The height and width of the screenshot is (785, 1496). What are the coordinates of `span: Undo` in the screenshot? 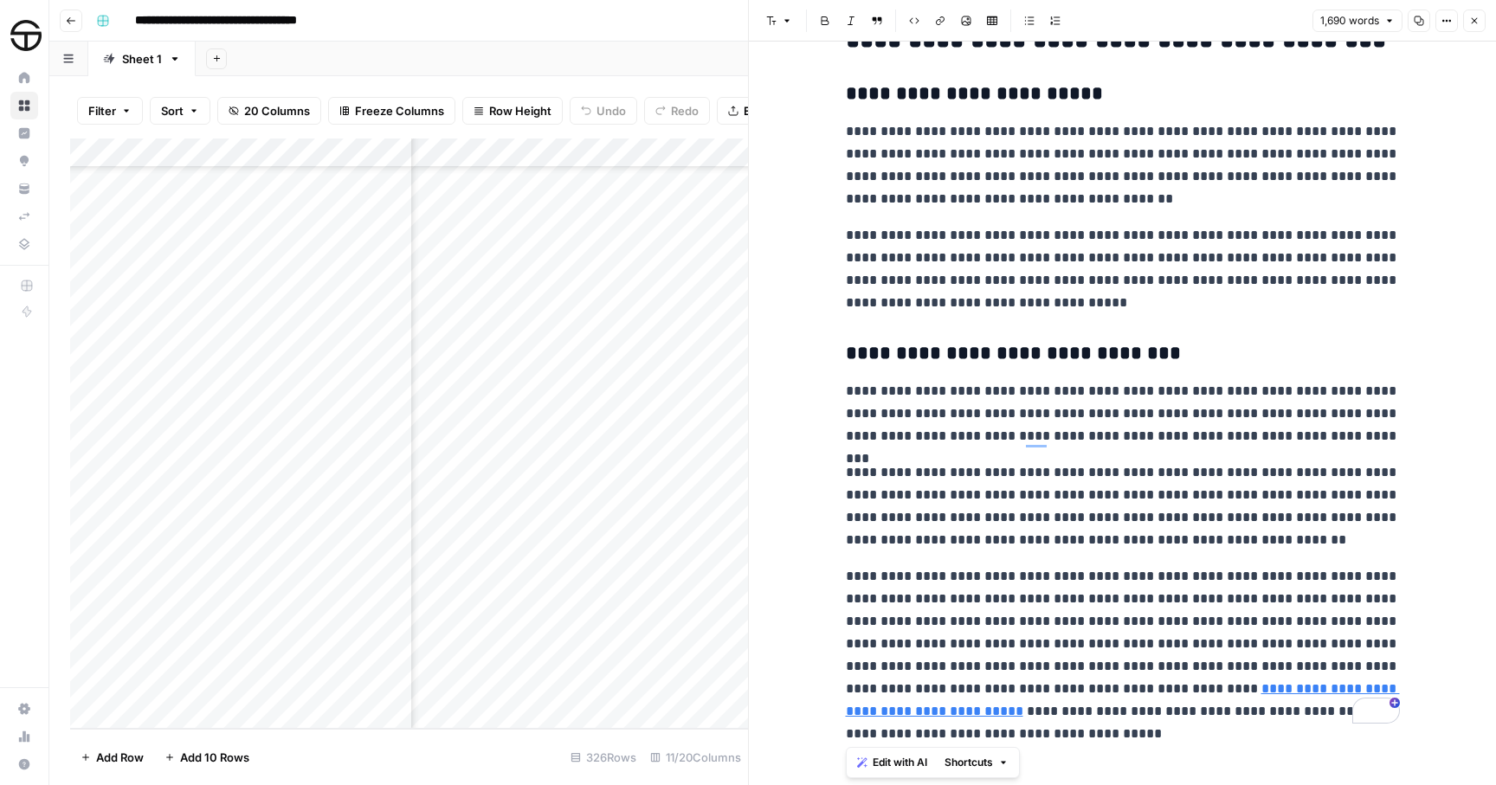 It's located at (611, 111).